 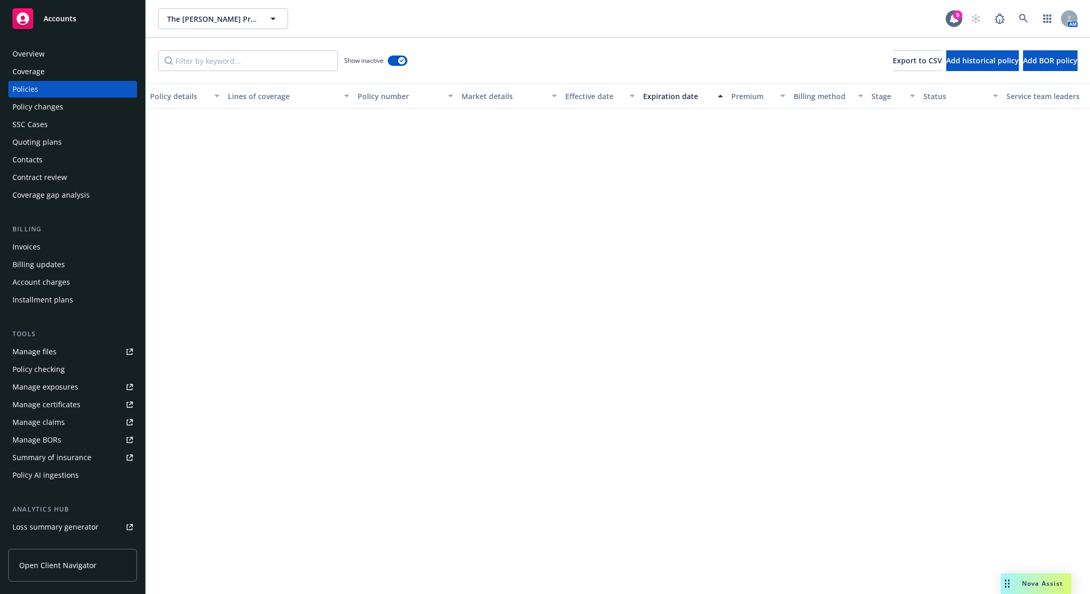 What do you see at coordinates (73, 405) in the screenshot?
I see `a: Manage certificates` at bounding box center [73, 405].